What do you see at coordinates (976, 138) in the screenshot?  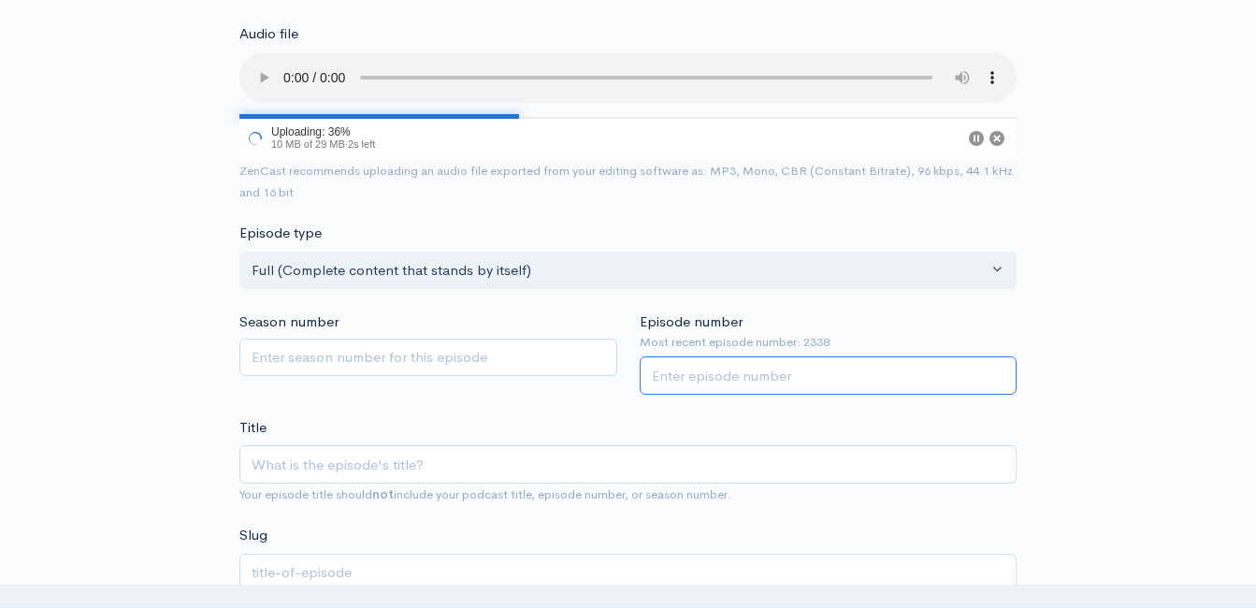 I see `button: Pause` at bounding box center [976, 138].